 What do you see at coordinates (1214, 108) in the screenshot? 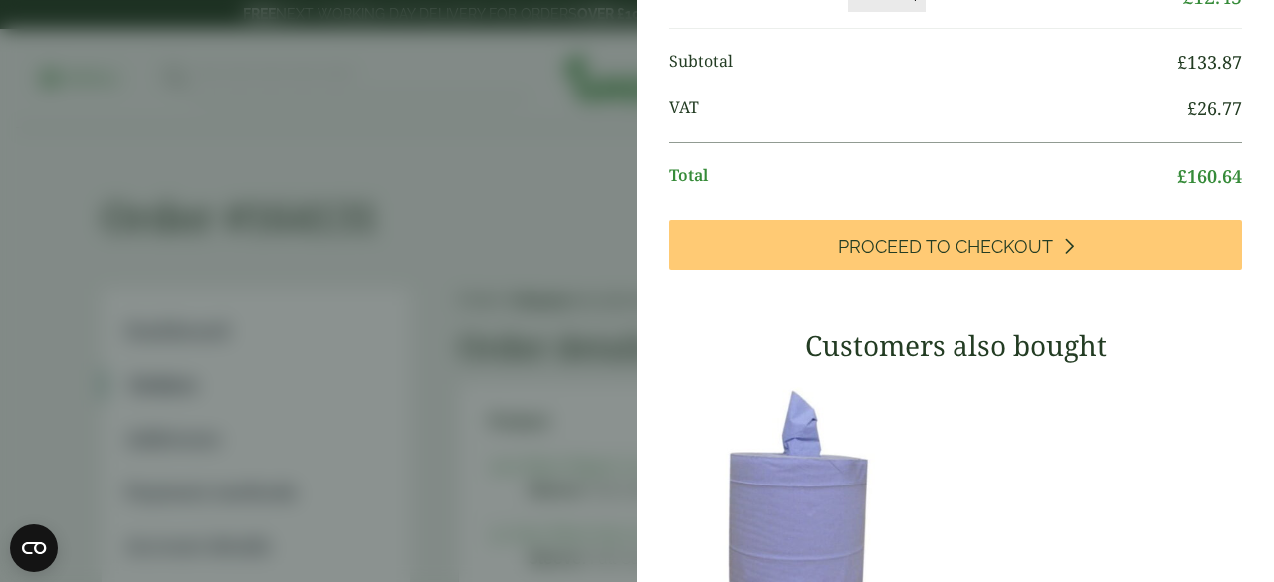
I see `bdi: 26.77` at bounding box center [1214, 108].